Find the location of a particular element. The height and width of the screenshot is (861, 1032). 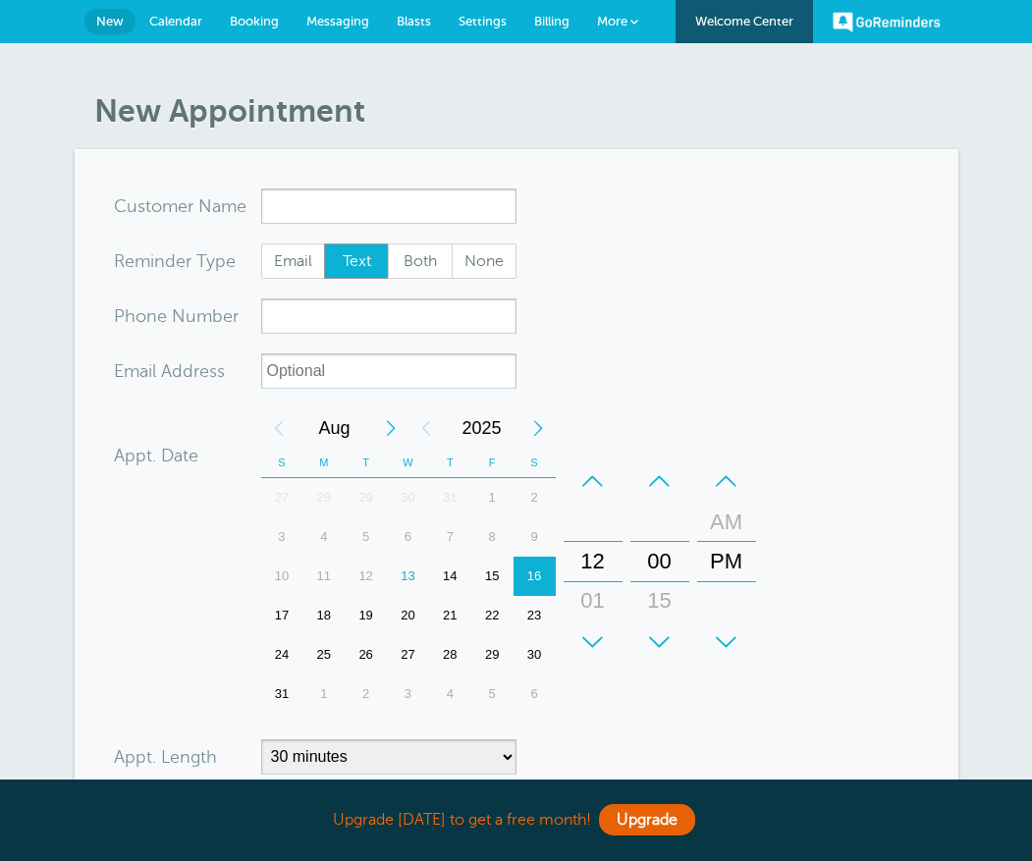

div: Monday, August 4 is located at coordinates (323, 537).